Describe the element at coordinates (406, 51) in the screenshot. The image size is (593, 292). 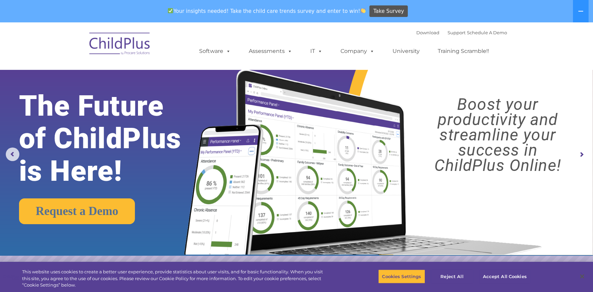
I see `a: University` at that location.